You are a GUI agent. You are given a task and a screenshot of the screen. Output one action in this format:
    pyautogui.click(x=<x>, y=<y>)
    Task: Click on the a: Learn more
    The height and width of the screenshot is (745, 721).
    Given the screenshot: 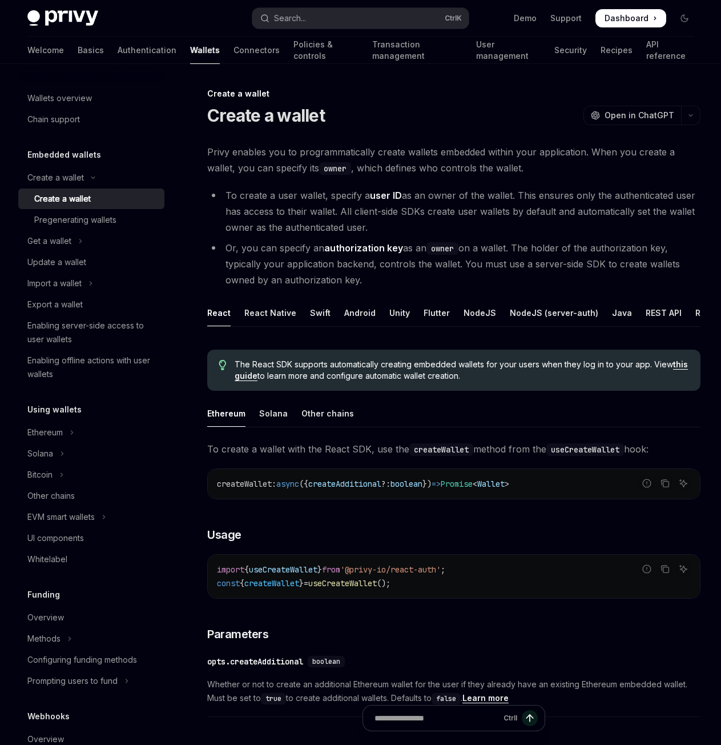 What is the action you would take?
    pyautogui.click(x=485, y=698)
    